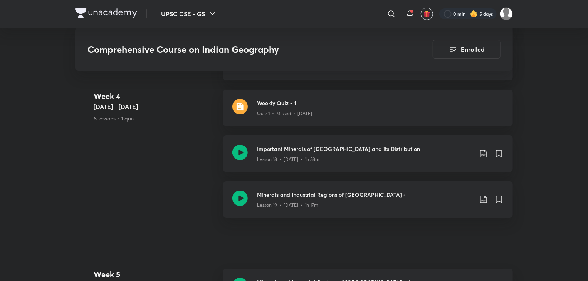 The width and height of the screenshot is (588, 281). What do you see at coordinates (155, 118) in the screenshot?
I see `p: 6 lessons • 1 quiz` at bounding box center [155, 118].